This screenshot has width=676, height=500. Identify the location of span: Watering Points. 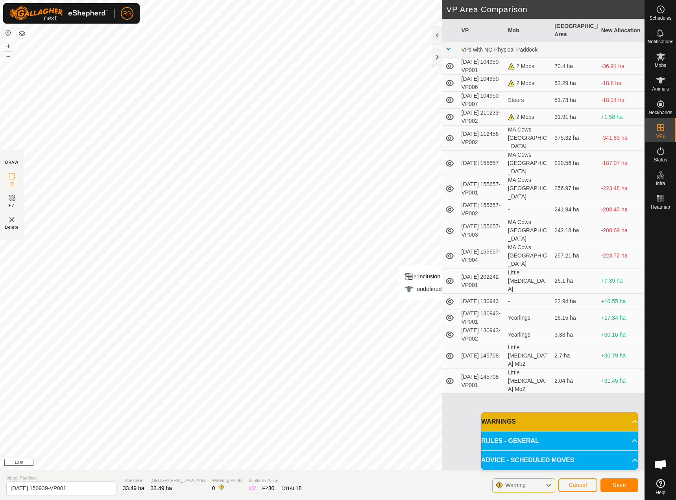
(227, 480).